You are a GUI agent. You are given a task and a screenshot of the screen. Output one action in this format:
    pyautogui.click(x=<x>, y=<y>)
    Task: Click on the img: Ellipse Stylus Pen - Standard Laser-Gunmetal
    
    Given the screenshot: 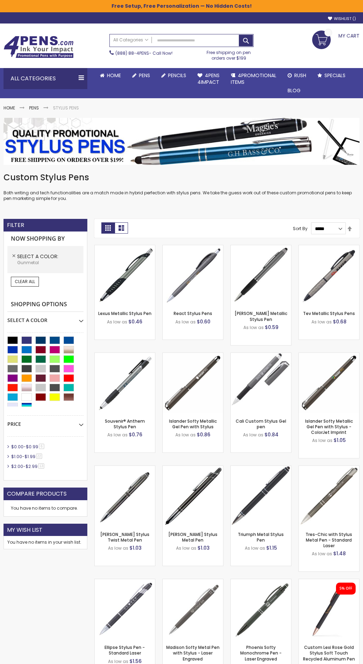 What is the action you would take?
    pyautogui.click(x=125, y=609)
    